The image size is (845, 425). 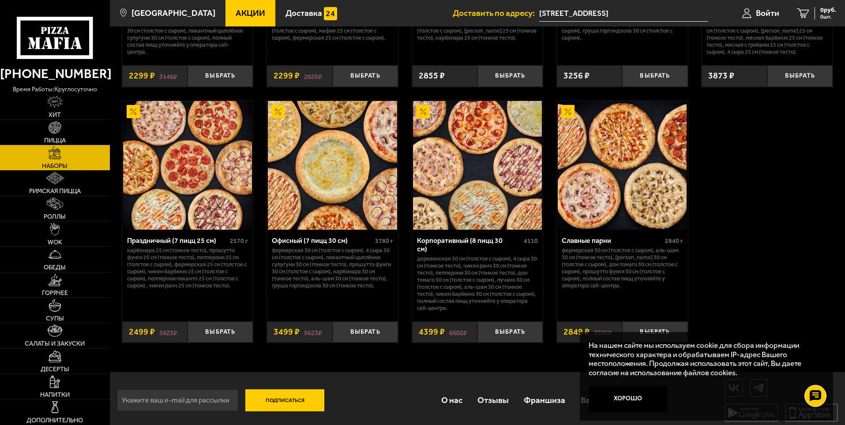 I want to click on span: 2840 г, so click(x=674, y=241).